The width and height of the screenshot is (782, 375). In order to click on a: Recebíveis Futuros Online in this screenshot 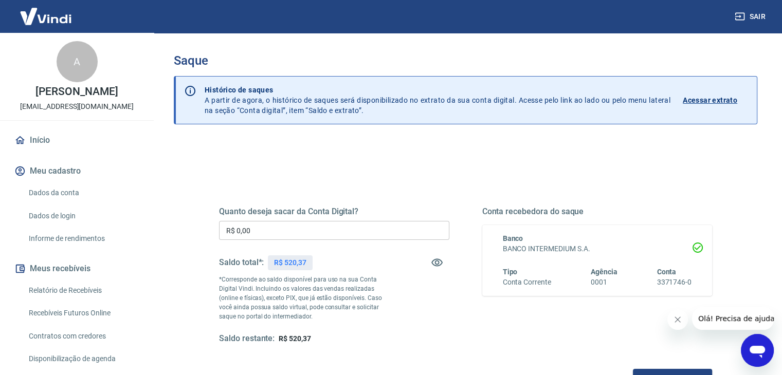, I will do `click(83, 313)`.